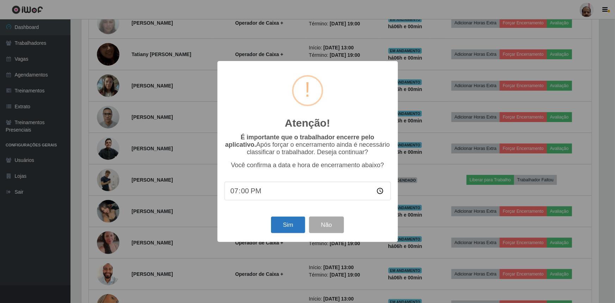 The image size is (615, 303). What do you see at coordinates (326, 224) in the screenshot?
I see `button: Não` at bounding box center [326, 224].